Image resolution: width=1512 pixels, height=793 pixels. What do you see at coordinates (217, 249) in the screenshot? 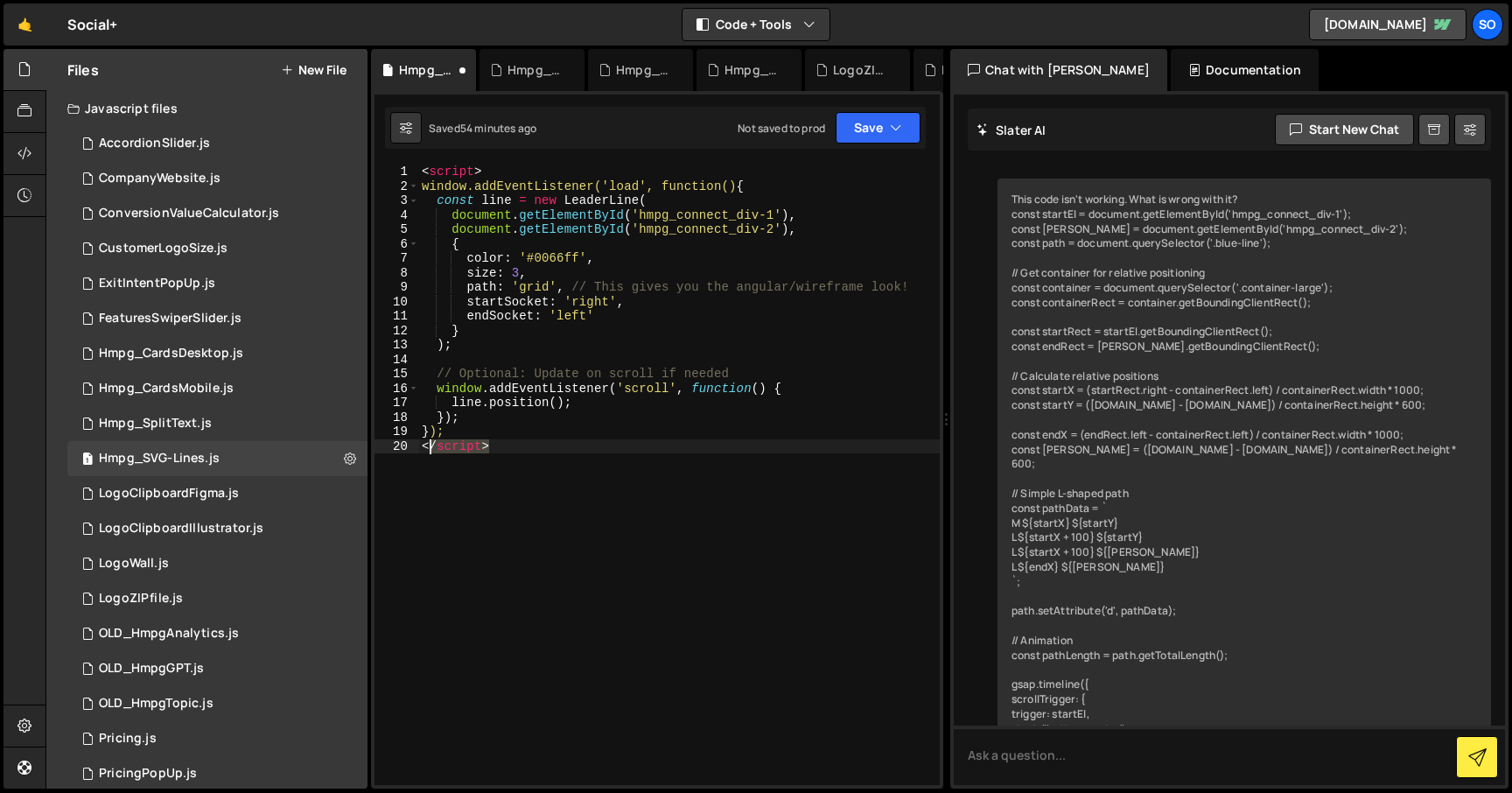
I see `div: 15116/40353.js` at bounding box center [217, 249].